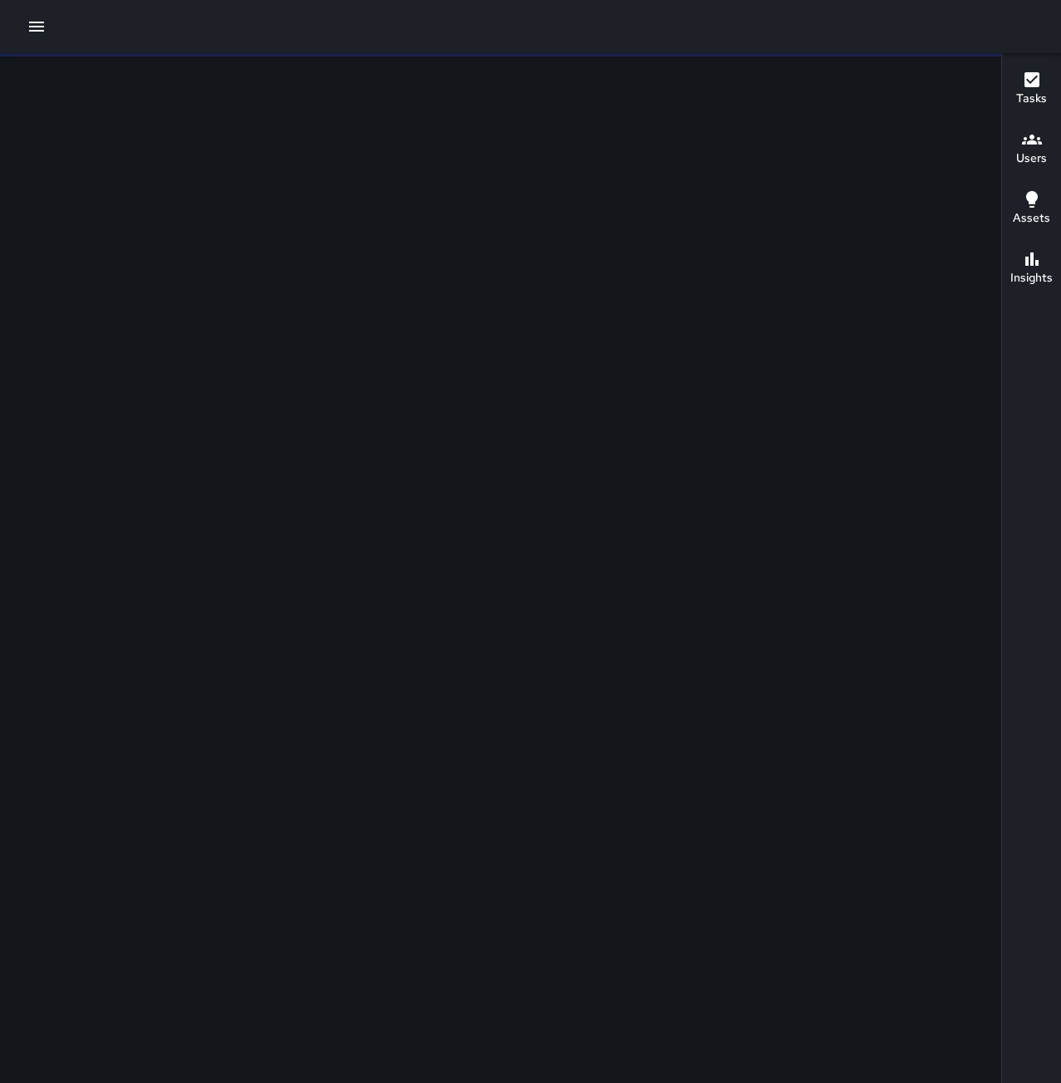  I want to click on h6: Users, so click(1031, 159).